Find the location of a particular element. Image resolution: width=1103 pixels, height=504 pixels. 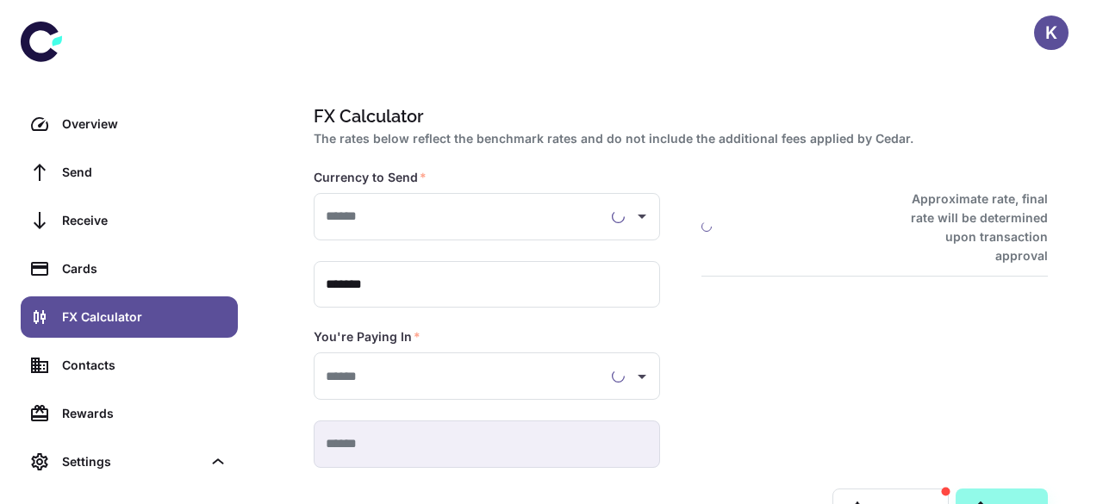

label: You're Paying In is located at coordinates (367, 337).